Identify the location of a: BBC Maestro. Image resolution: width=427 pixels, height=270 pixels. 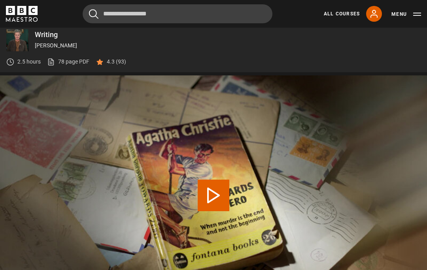
(22, 14).